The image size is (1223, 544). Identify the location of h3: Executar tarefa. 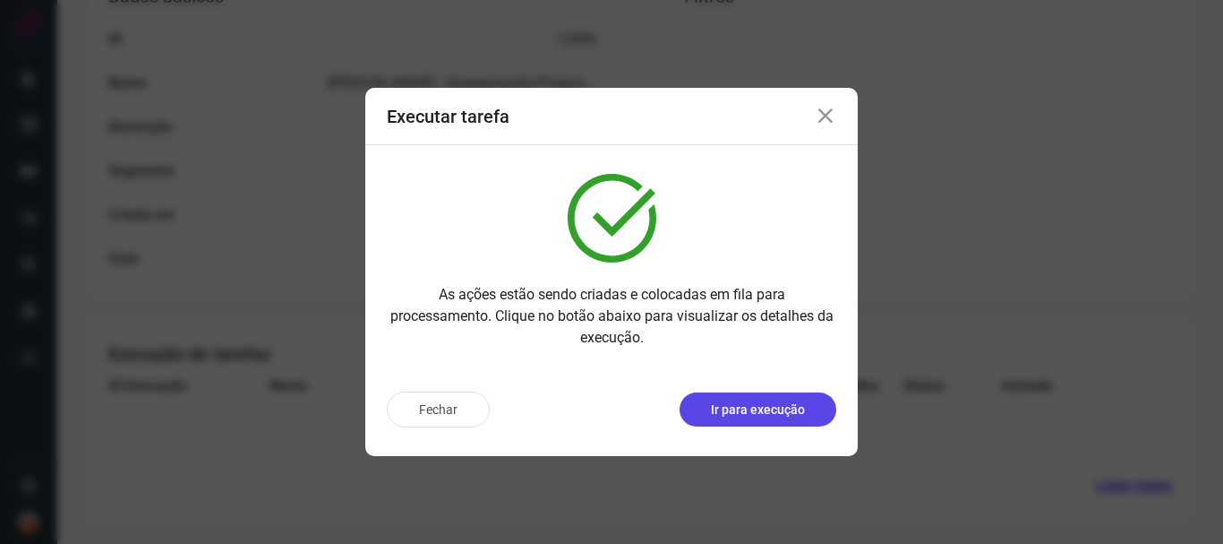
(448, 116).